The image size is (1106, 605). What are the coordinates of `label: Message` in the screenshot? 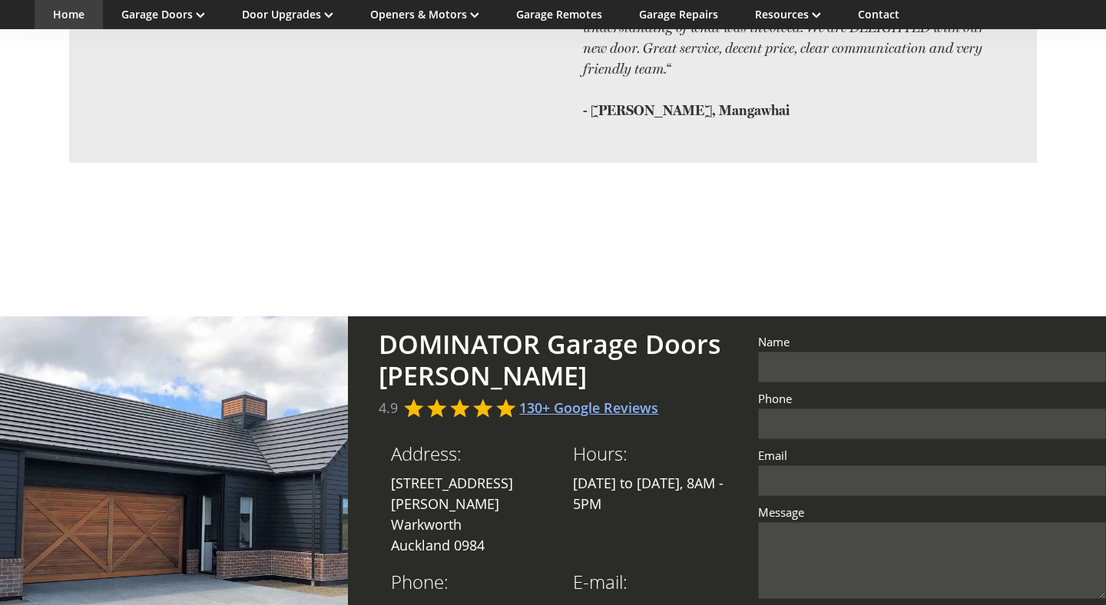 It's located at (931, 512).